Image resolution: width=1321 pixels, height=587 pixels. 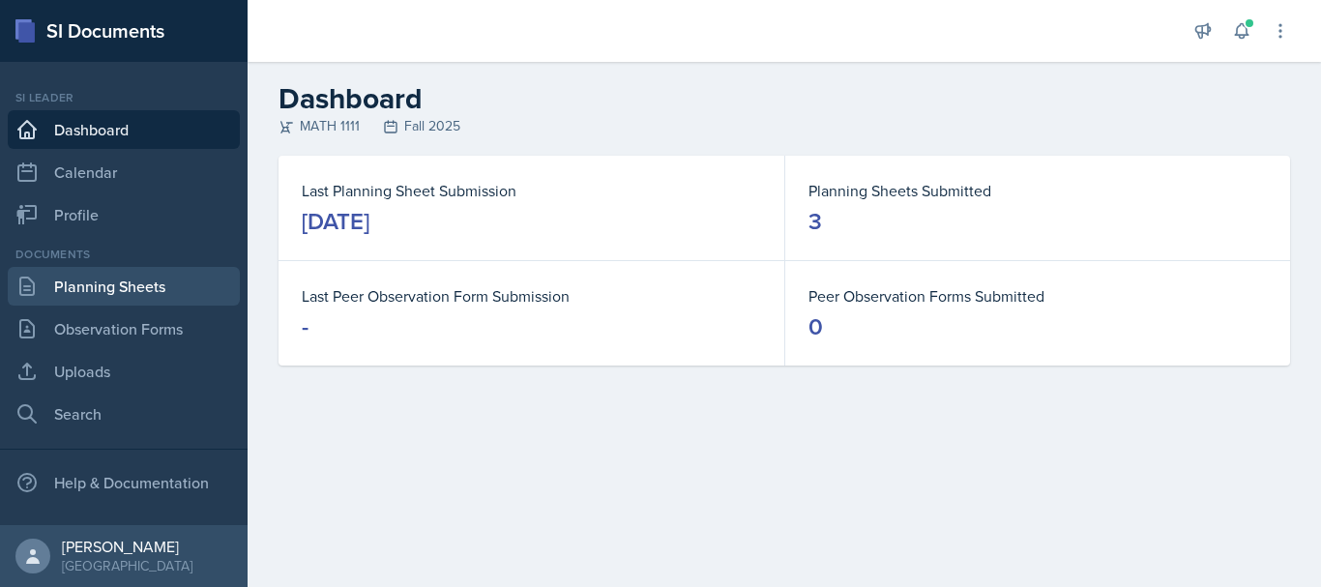 I want to click on div: 0, so click(x=815, y=327).